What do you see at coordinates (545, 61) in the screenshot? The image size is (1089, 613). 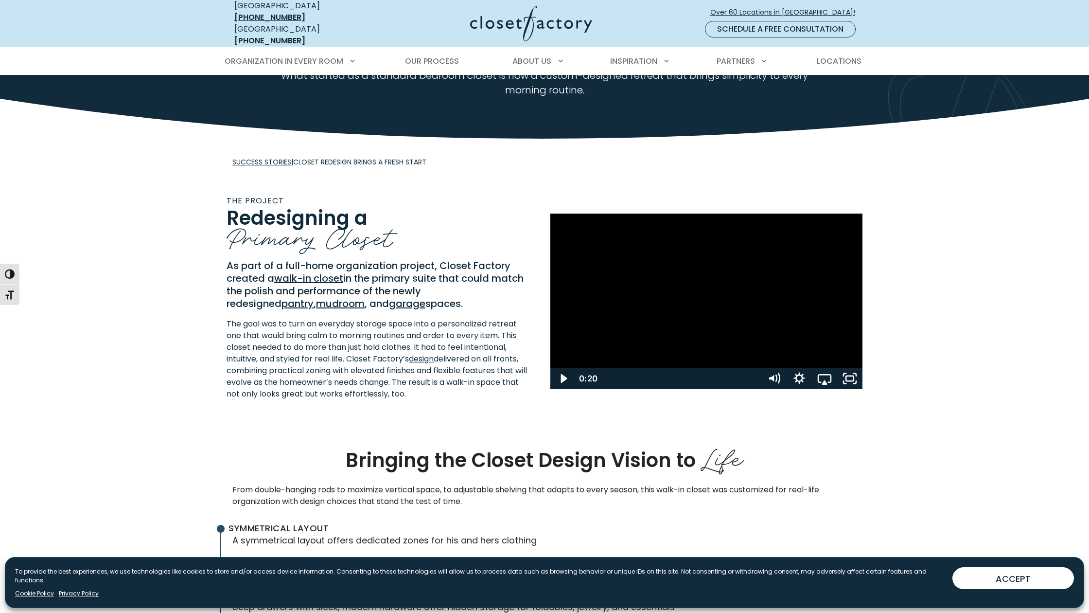 I see `nav: Primary Menu` at bounding box center [545, 61].